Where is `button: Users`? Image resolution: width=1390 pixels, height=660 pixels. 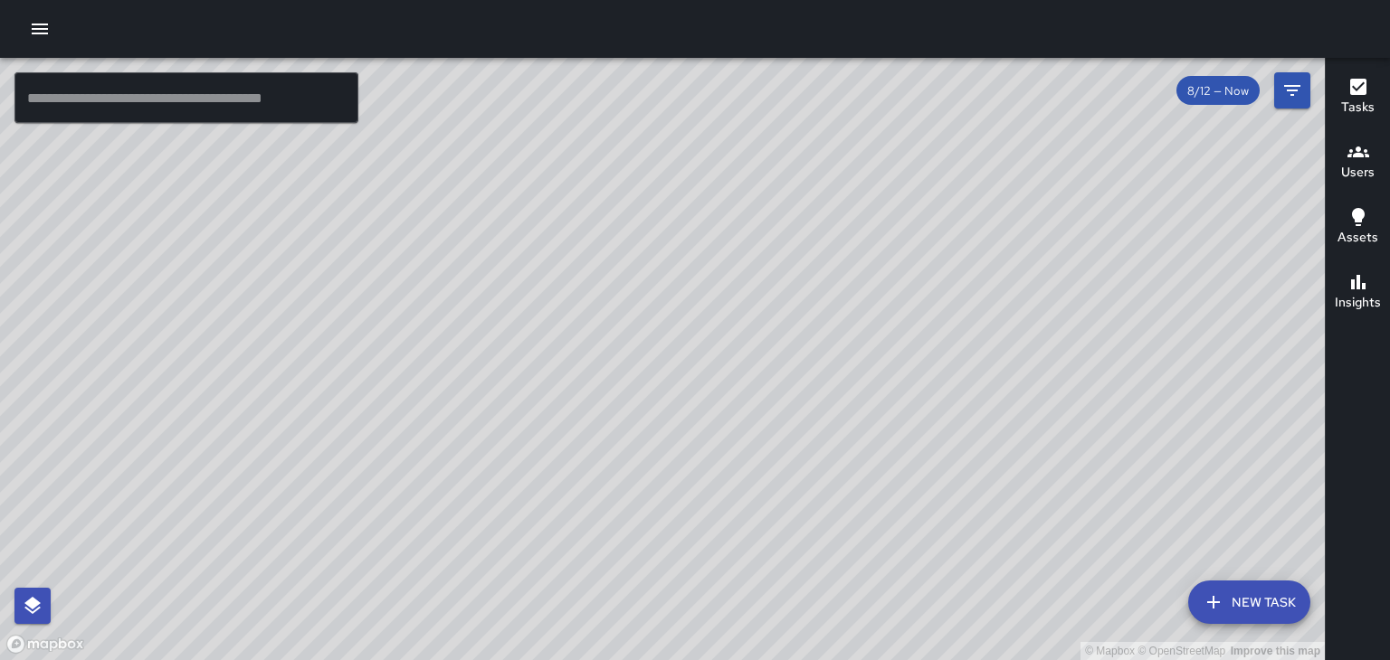 button: Users is located at coordinates (1357, 163).